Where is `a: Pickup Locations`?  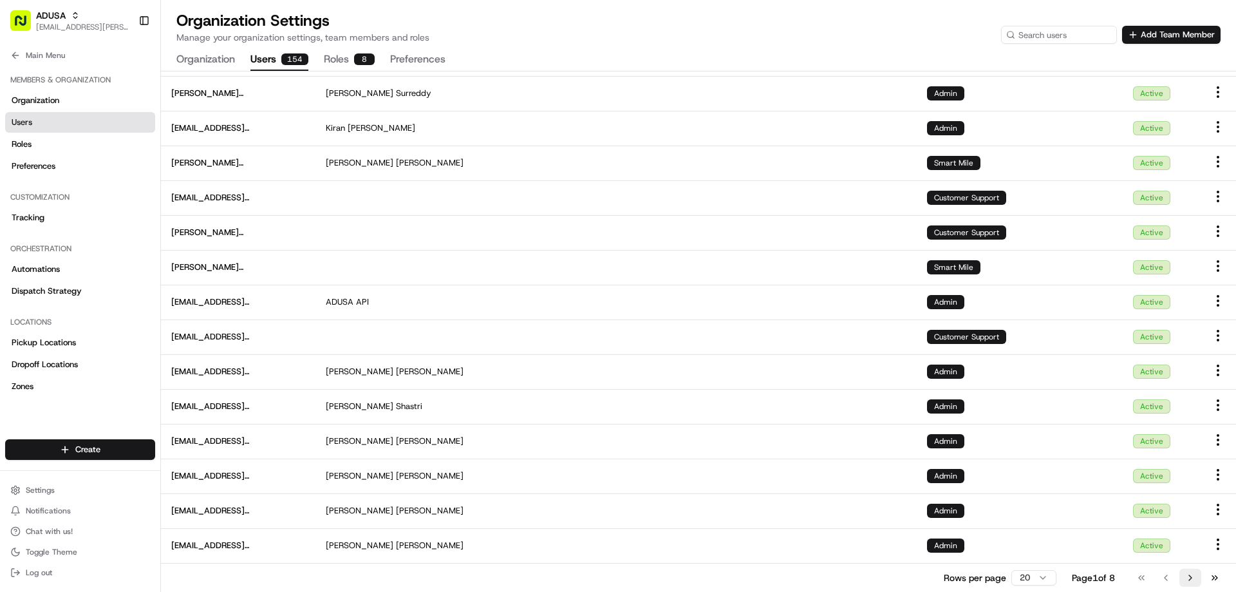
a: Pickup Locations is located at coordinates (80, 343).